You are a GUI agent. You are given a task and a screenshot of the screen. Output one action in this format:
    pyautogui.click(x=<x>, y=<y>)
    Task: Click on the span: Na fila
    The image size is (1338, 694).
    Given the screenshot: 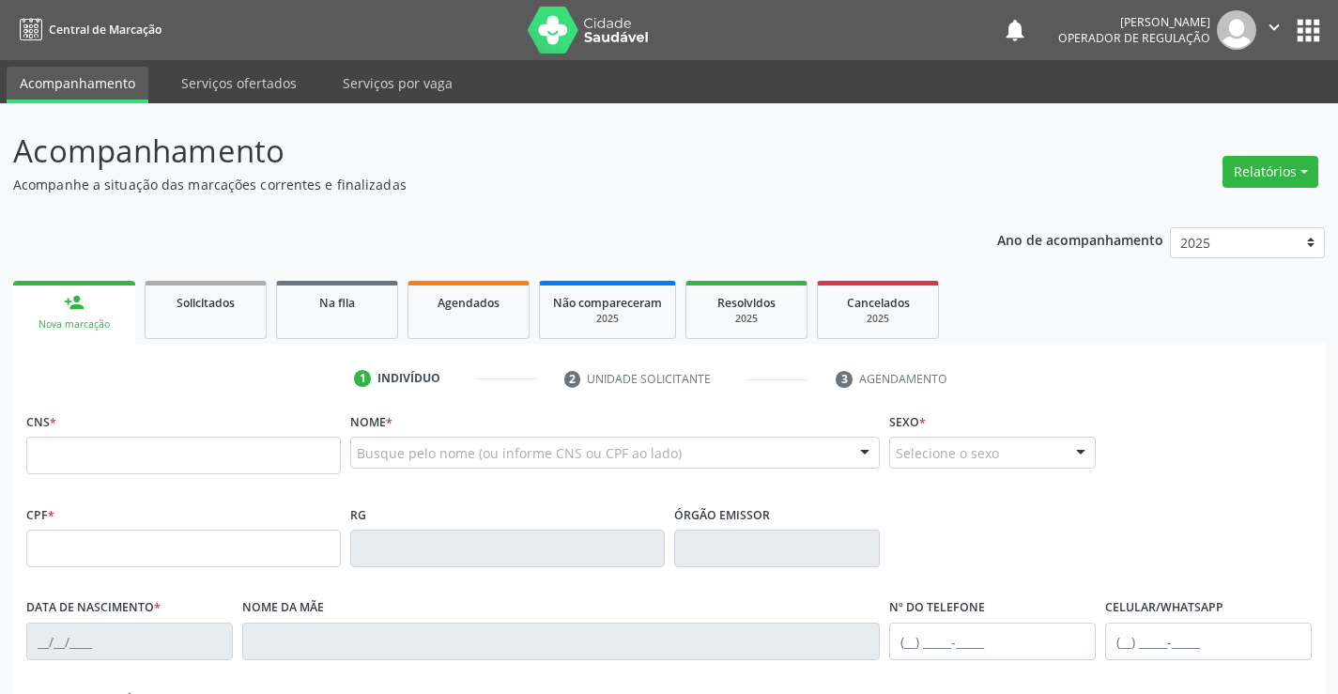 What is the action you would take?
    pyautogui.click(x=337, y=302)
    